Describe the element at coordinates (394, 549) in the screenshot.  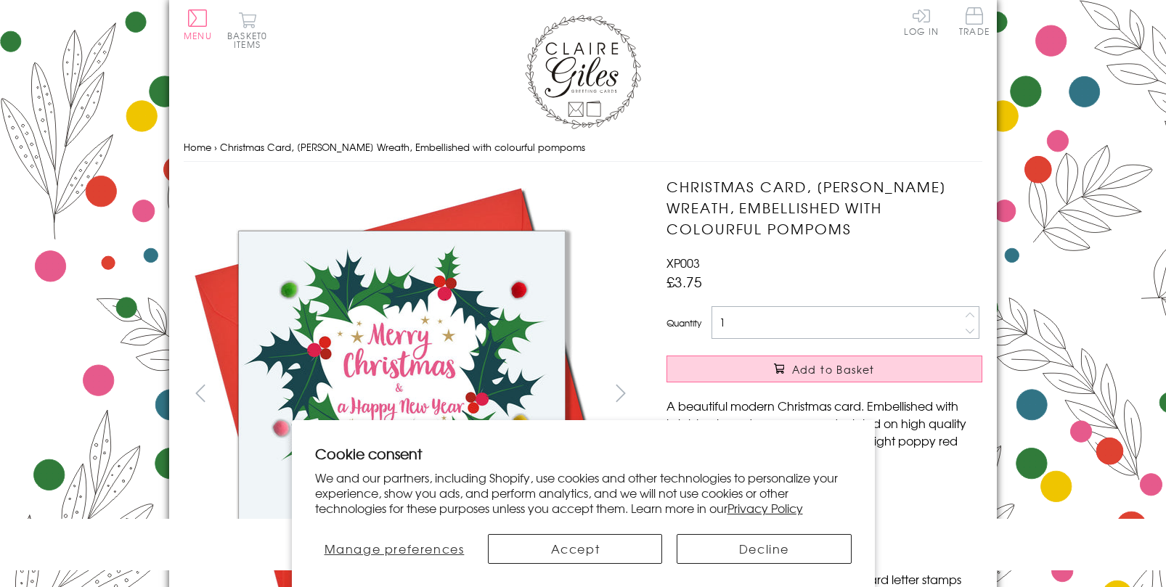
I see `span: Manage preferences` at that location.